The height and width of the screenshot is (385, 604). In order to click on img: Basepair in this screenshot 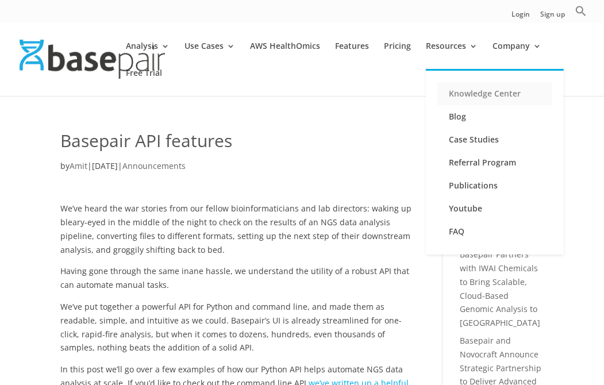, I will do `click(92, 59)`.